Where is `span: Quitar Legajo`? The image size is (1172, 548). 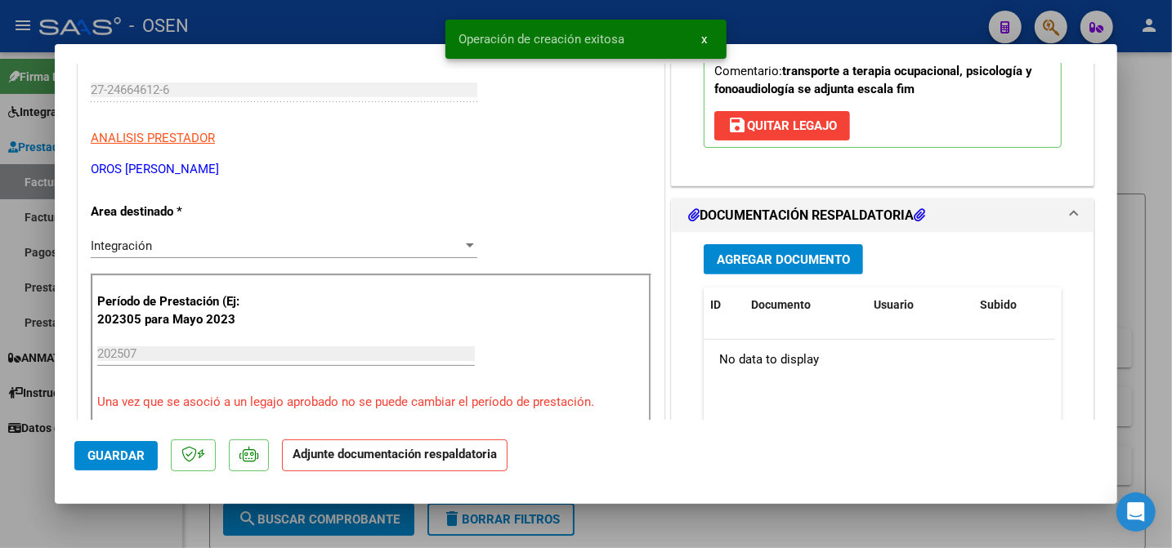 span: Quitar Legajo is located at coordinates (782, 126).